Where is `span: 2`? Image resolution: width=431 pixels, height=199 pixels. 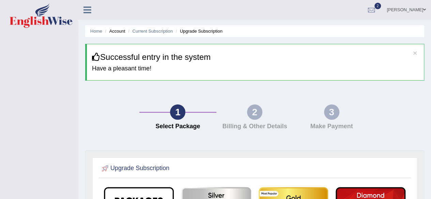 span: 2 is located at coordinates (378, 6).